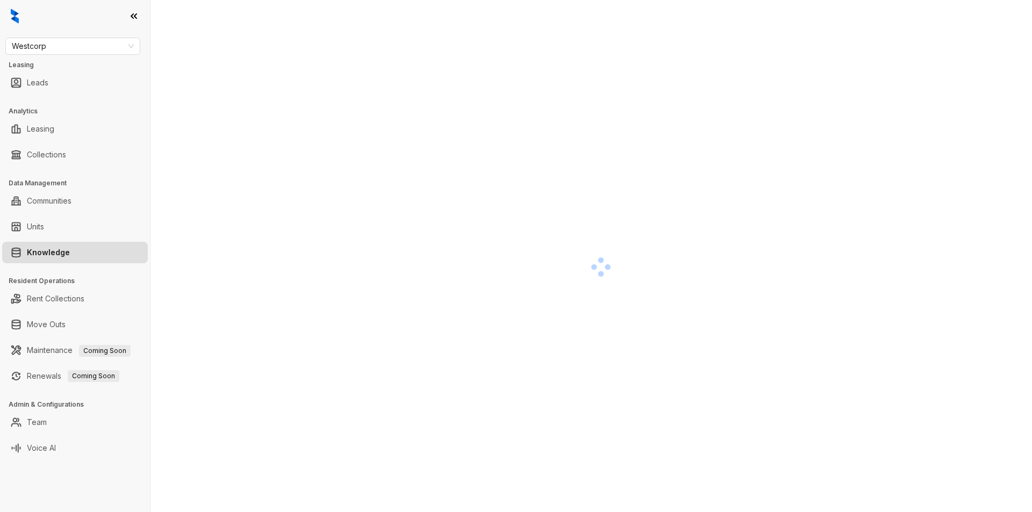 The width and height of the screenshot is (1032, 512). I want to click on li: Units, so click(75, 227).